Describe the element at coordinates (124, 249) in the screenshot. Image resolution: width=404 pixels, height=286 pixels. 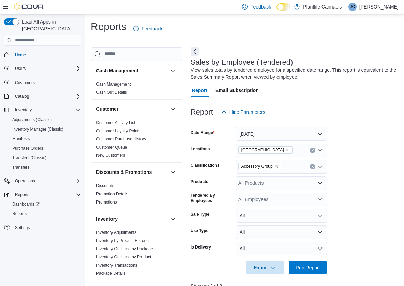
I see `a: Inventory On Hand by Package` at that location.